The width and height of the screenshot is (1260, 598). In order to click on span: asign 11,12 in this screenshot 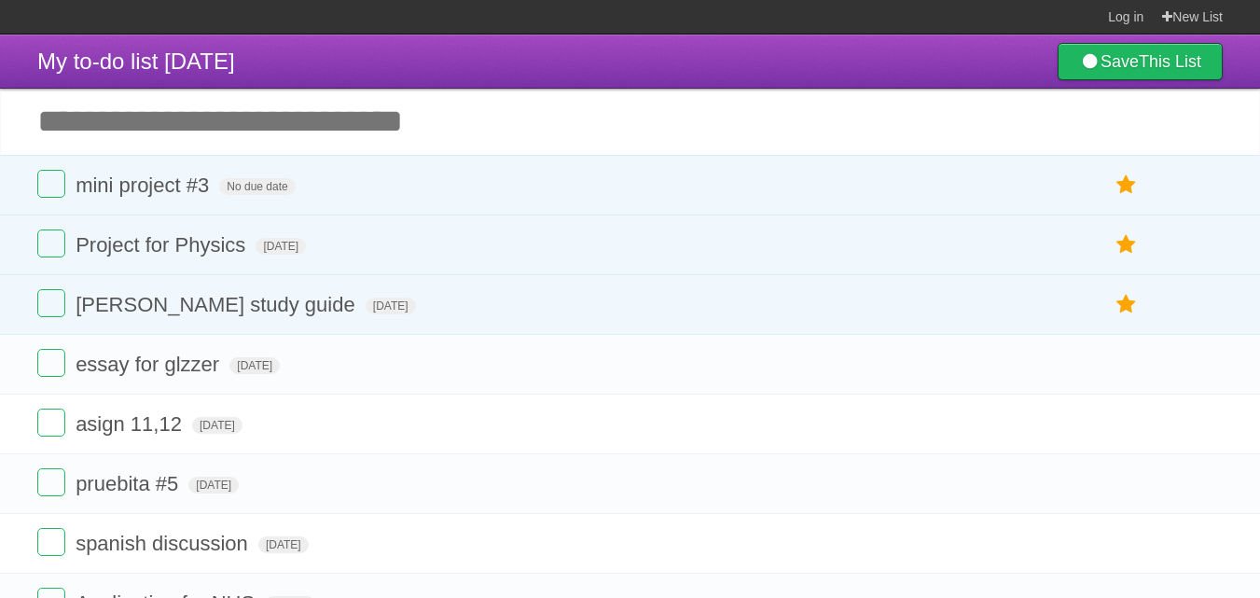, I will do `click(131, 423)`.